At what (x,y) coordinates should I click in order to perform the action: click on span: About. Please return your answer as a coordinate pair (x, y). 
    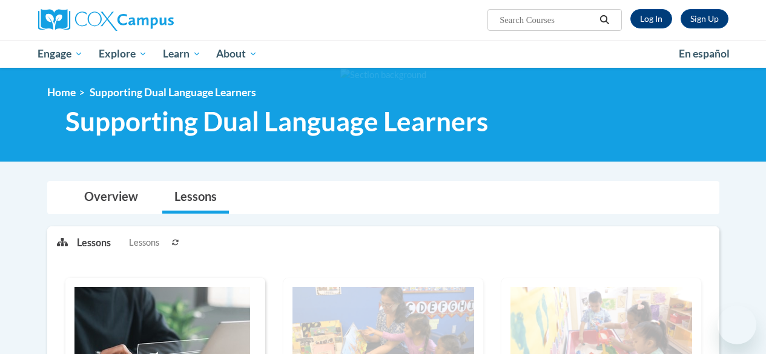
    Looking at the image, I should click on (237, 54).